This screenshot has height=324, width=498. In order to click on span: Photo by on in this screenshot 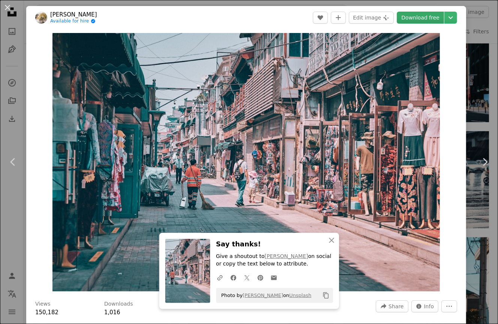, I will do `click(265, 295)`.